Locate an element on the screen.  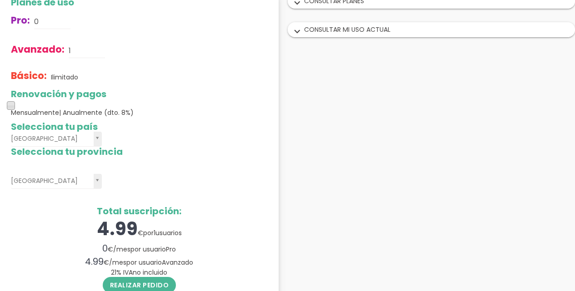
i: expand_more is located at coordinates (297, 32).